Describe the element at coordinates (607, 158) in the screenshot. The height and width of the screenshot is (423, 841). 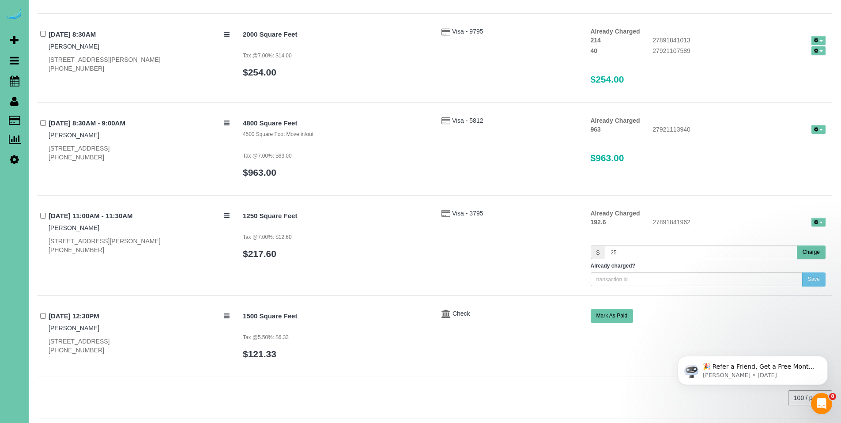
I see `span: $963.00` at that location.